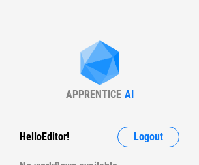 Image resolution: width=199 pixels, height=165 pixels. What do you see at coordinates (44, 137) in the screenshot?
I see `div: Hello Editor !` at bounding box center [44, 137].